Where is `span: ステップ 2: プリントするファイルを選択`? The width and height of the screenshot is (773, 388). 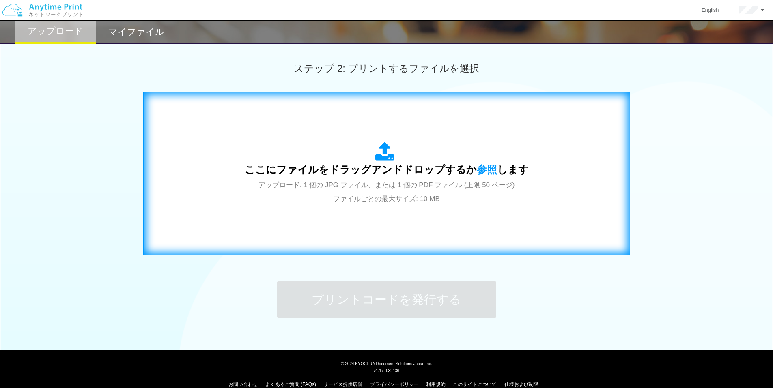
span: ステップ 2: プリントするファイルを選択 is located at coordinates (386, 68).